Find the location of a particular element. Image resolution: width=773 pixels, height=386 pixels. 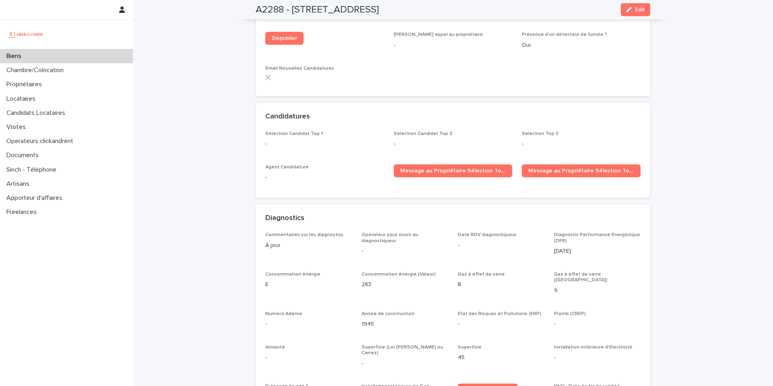

p: Oui is located at coordinates (581, 45).